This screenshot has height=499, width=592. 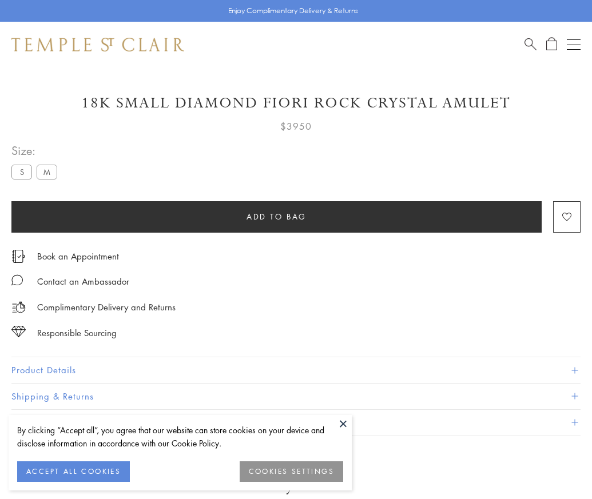 I want to click on span: $3950, so click(x=296, y=126).